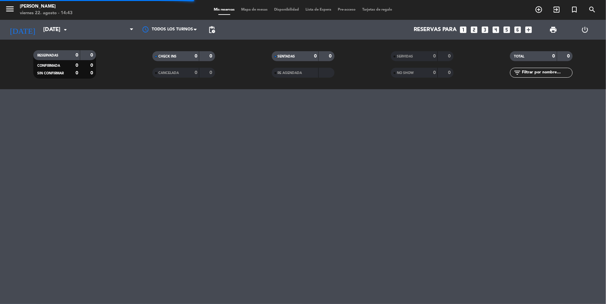 The height and width of the screenshot is (304, 606). Describe the element at coordinates (255, 10) in the screenshot. I see `span: Mapa de mesas` at that location.